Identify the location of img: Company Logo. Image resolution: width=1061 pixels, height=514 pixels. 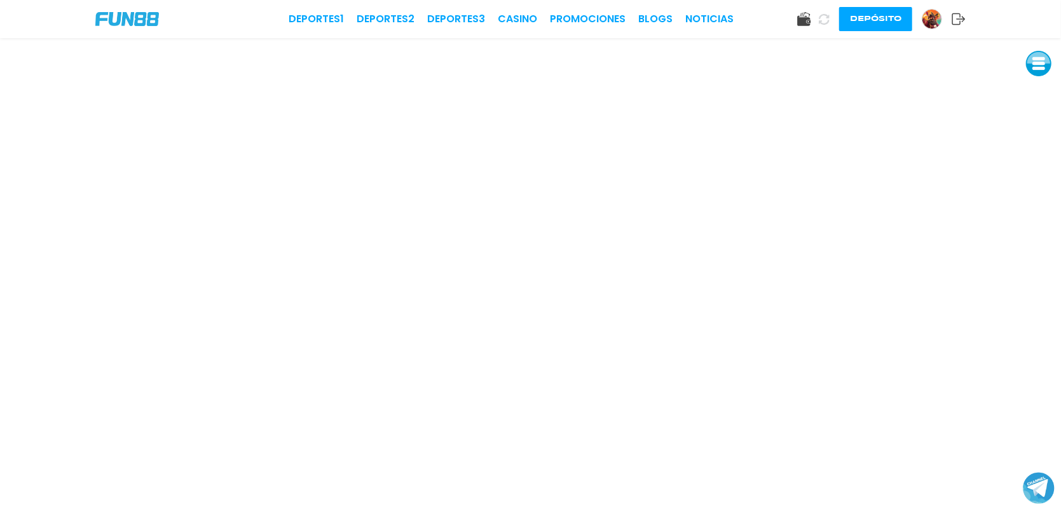
(127, 19).